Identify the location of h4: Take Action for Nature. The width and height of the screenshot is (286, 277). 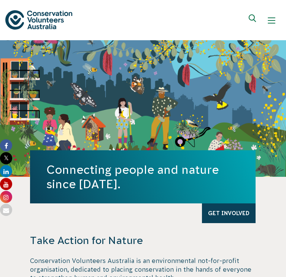
(142, 240).